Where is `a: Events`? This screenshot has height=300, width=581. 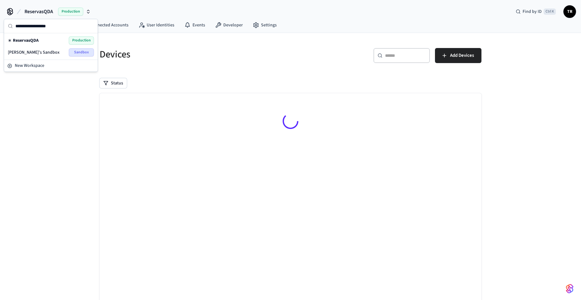
a: Events is located at coordinates (195, 25).